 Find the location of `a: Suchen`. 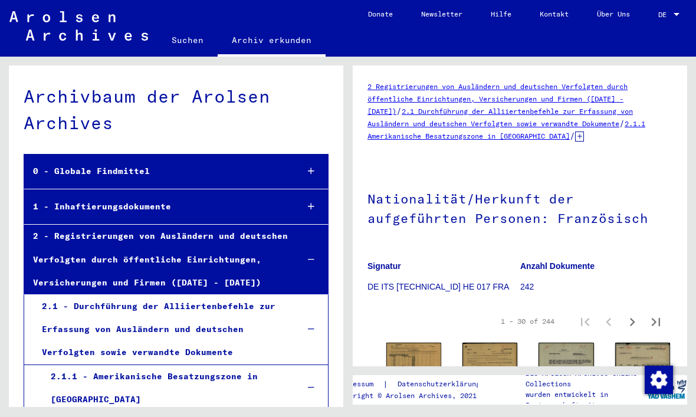

a: Suchen is located at coordinates (188, 40).